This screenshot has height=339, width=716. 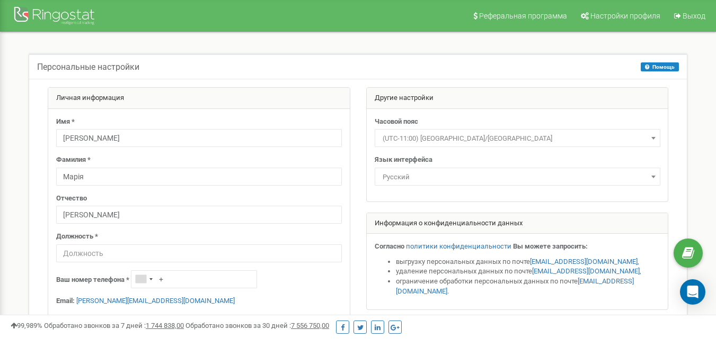 I want to click on a: политики конфиденциальности, so click(x=458, y=246).